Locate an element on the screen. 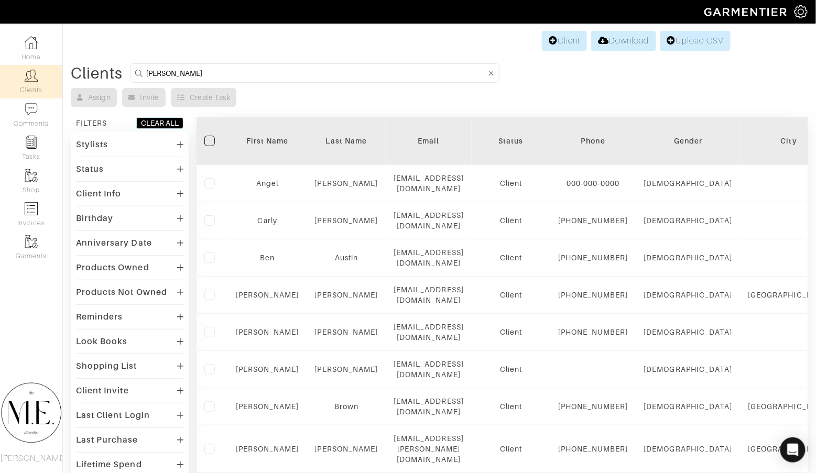 This screenshot has width=816, height=473. a: Client is located at coordinates (564, 41).